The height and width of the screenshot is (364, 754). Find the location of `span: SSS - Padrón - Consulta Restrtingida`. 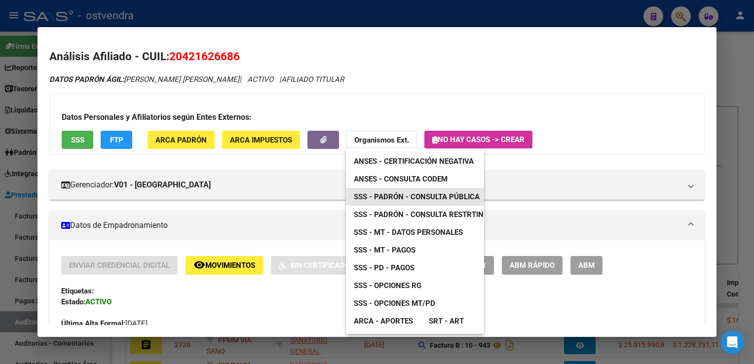

span: SSS - Padrón - Consulta Restrtingida is located at coordinates (427, 215).